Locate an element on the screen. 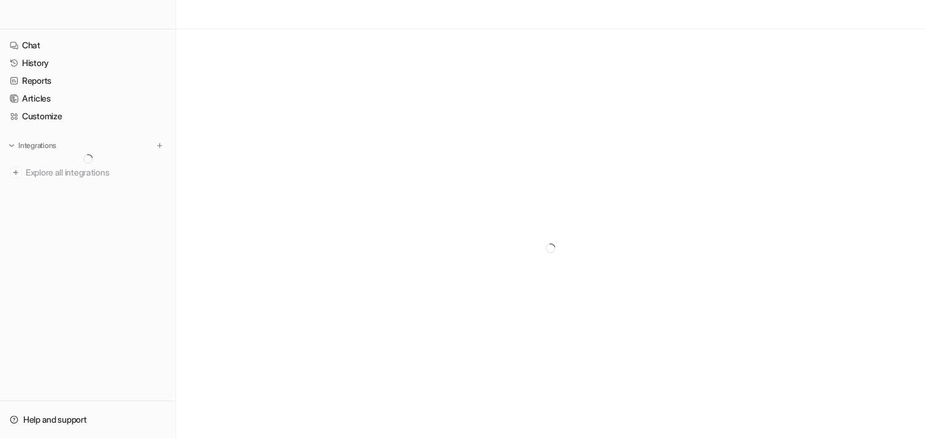 The width and height of the screenshot is (925, 438). a: Explore all integrations is located at coordinates (87, 173).